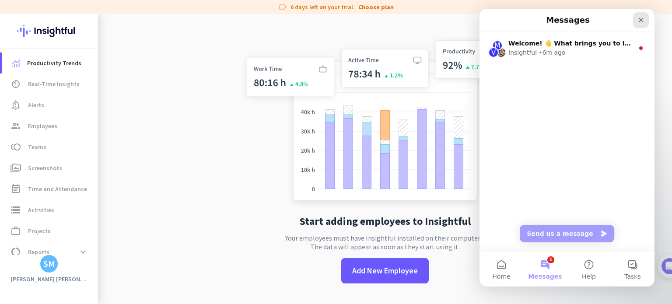 The image size is (672, 304). Describe the element at coordinates (109, 260) in the screenshot. I see `button: Help` at that location.